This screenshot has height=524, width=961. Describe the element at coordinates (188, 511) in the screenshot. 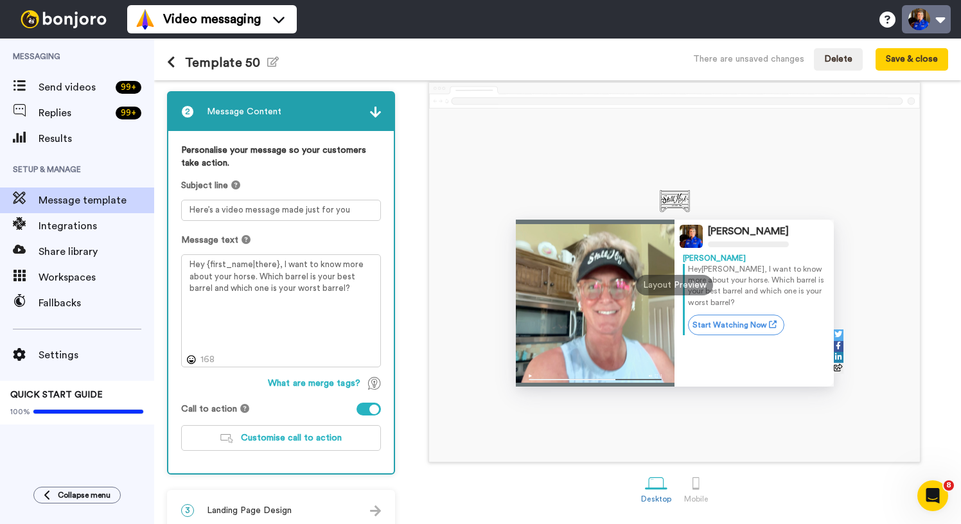

I see `span: 3` at that location.